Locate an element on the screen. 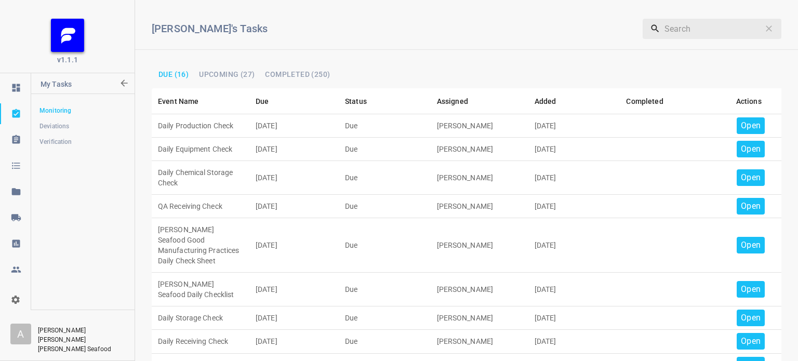 The image size is (798, 361). span: Verification is located at coordinates (83, 142).